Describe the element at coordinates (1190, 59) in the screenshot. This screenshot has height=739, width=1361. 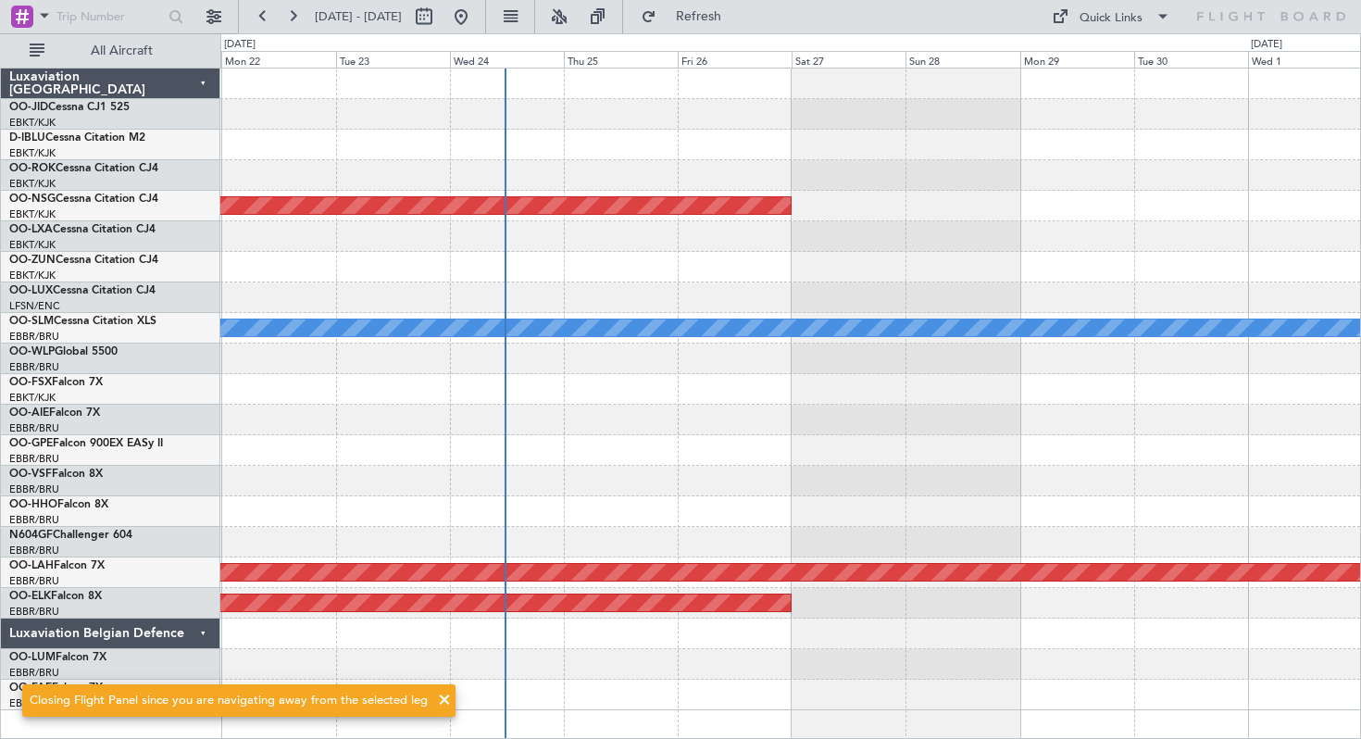
I see `div: Tue 30` at that location.